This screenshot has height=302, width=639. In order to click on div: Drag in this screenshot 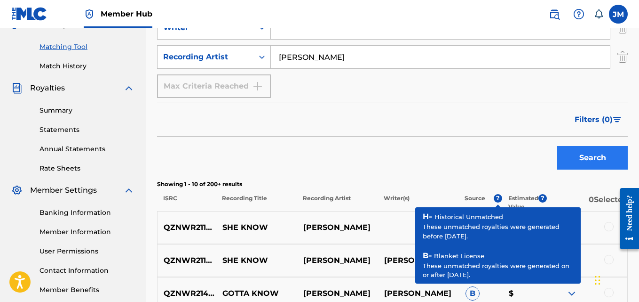, I will do `click(598, 280)`.